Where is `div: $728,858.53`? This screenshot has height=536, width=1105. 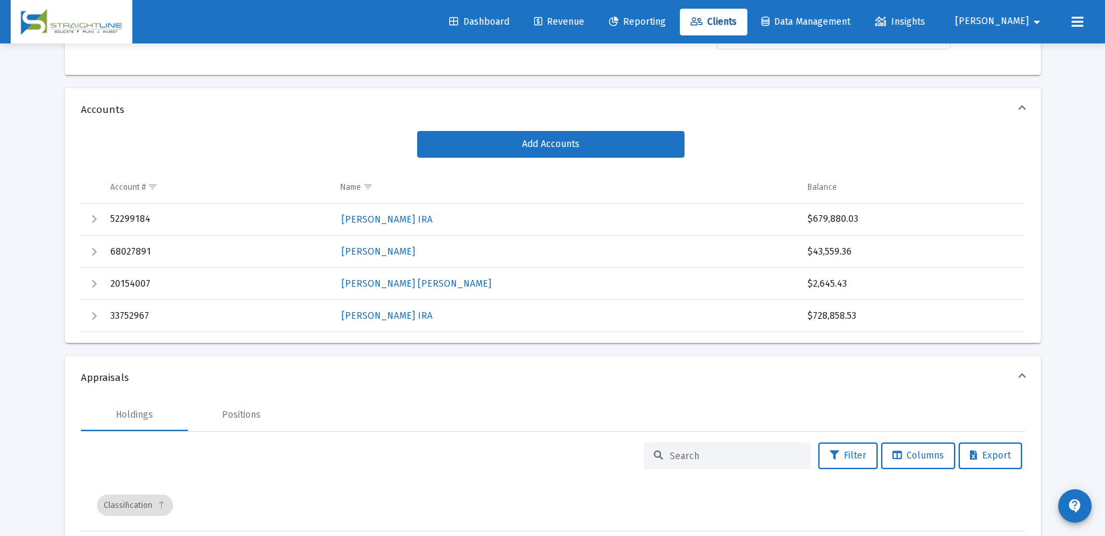 div: $728,858.53 is located at coordinates (909, 316).